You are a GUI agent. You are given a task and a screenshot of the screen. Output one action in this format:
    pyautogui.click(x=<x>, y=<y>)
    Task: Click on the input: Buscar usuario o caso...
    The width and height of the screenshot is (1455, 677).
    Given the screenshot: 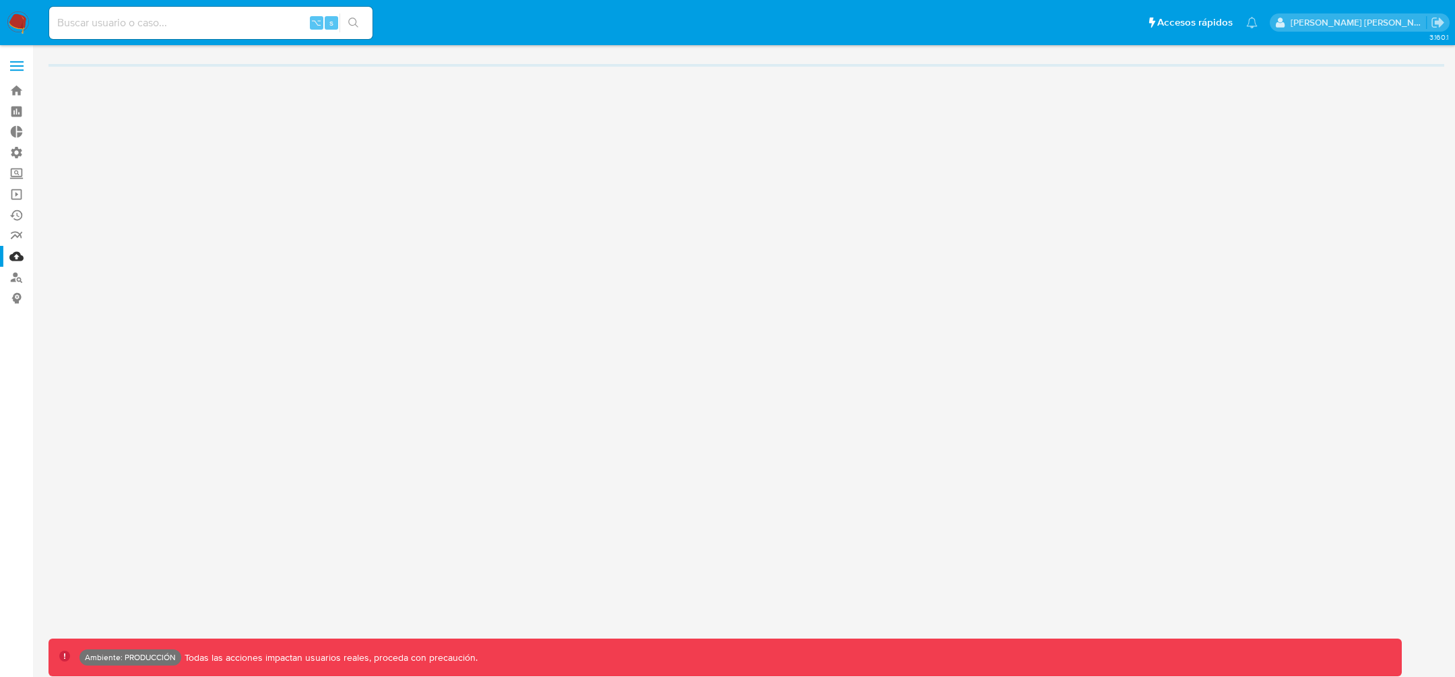 What is the action you would take?
    pyautogui.click(x=211, y=23)
    